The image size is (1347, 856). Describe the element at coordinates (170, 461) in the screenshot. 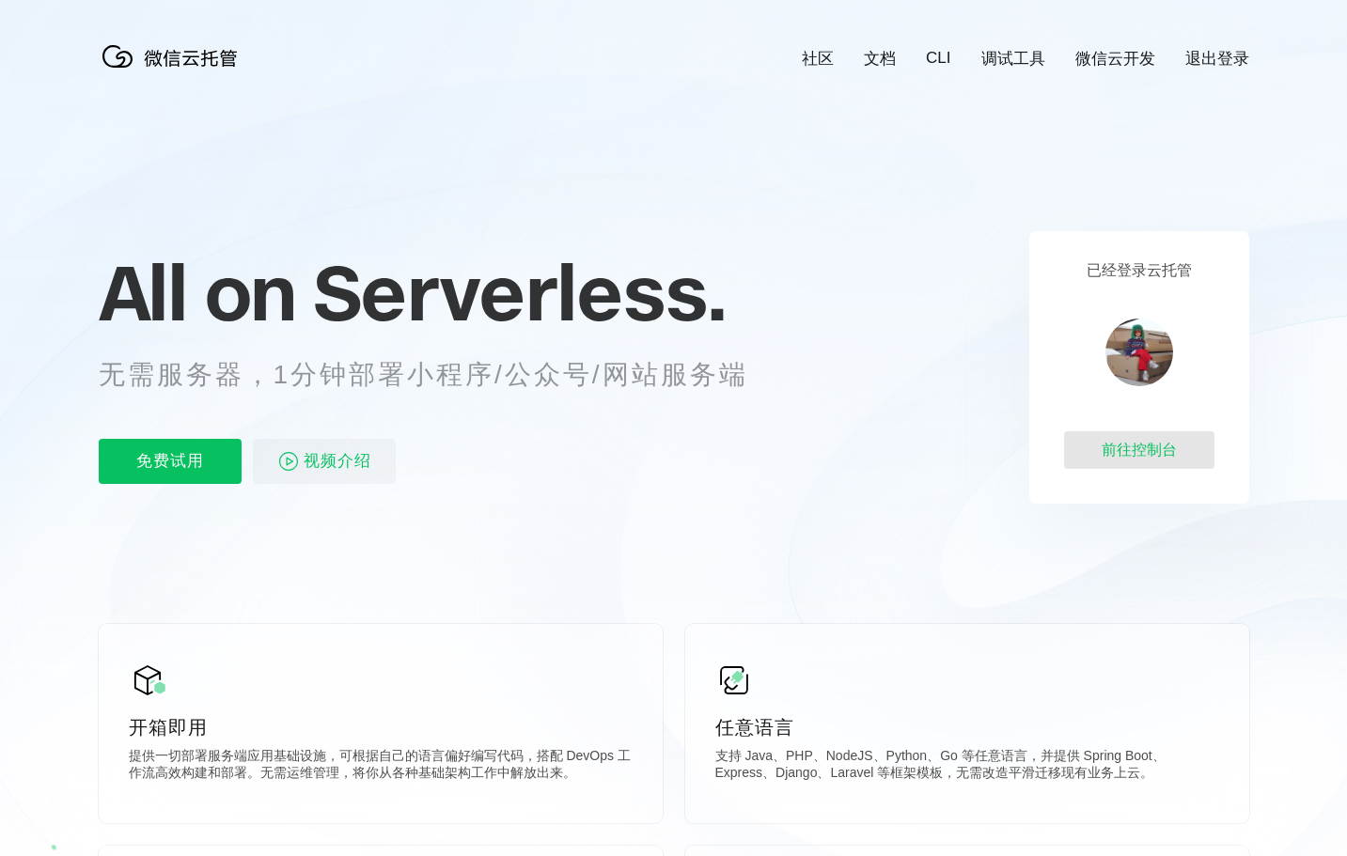

I see `p: 免费试用` at that location.